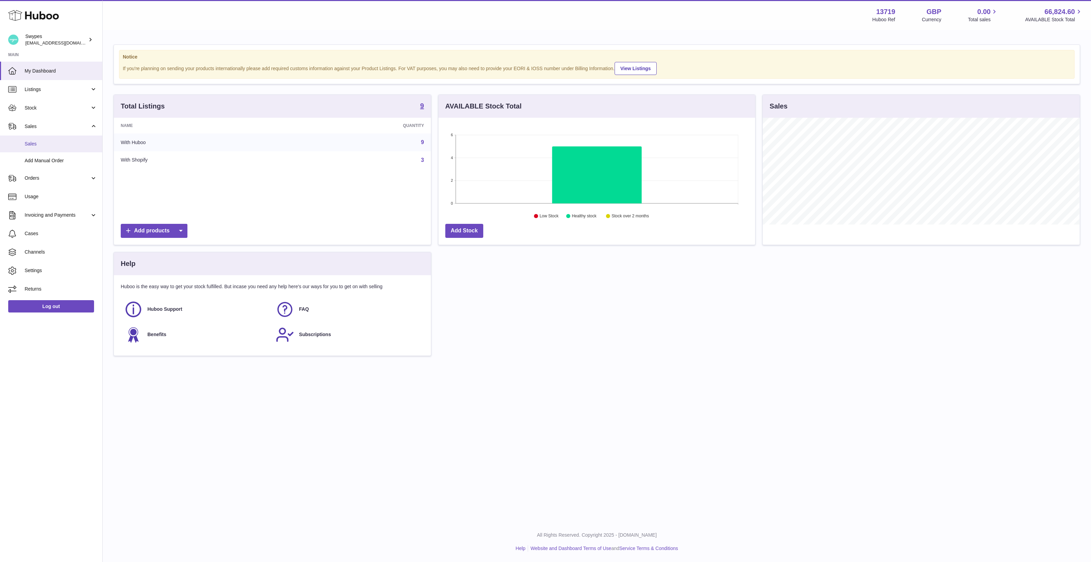 Image resolution: width=1091 pixels, height=562 pixels. Describe the element at coordinates (61, 160) in the screenshot. I see `span: Add Manual Order` at that location.